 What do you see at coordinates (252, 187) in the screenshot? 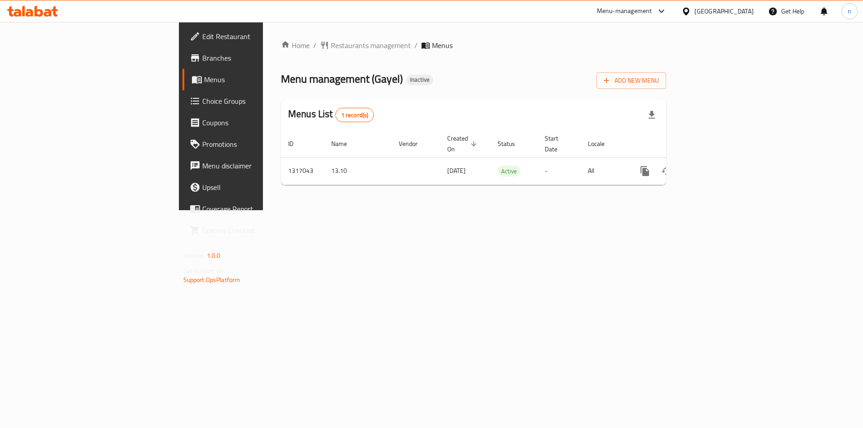
I see `a: Upsell` at bounding box center [252, 187].